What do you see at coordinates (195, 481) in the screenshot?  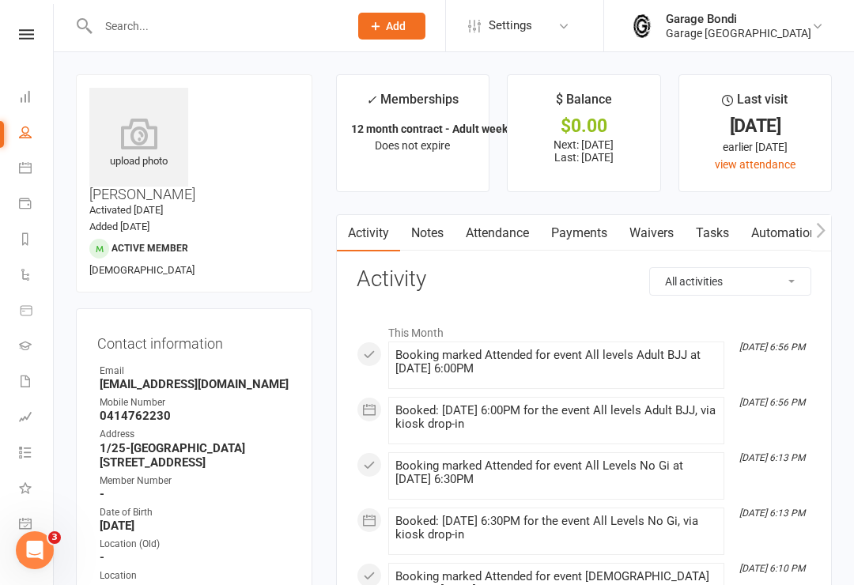 I see `div: Member Number` at bounding box center [195, 481].